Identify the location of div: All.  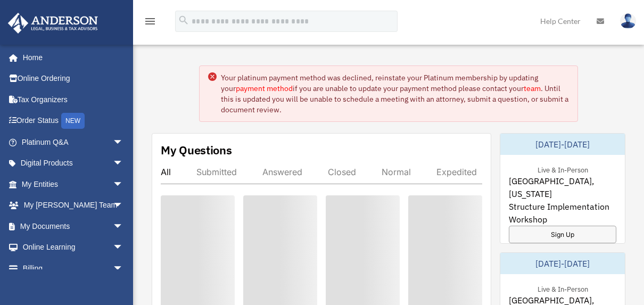
(166, 172).